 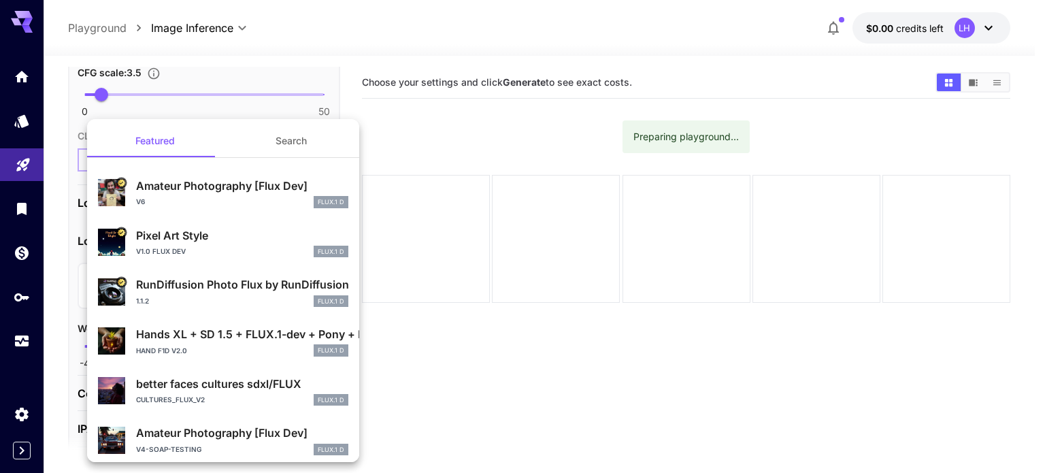 I want to click on p: 1.1.2, so click(x=142, y=301).